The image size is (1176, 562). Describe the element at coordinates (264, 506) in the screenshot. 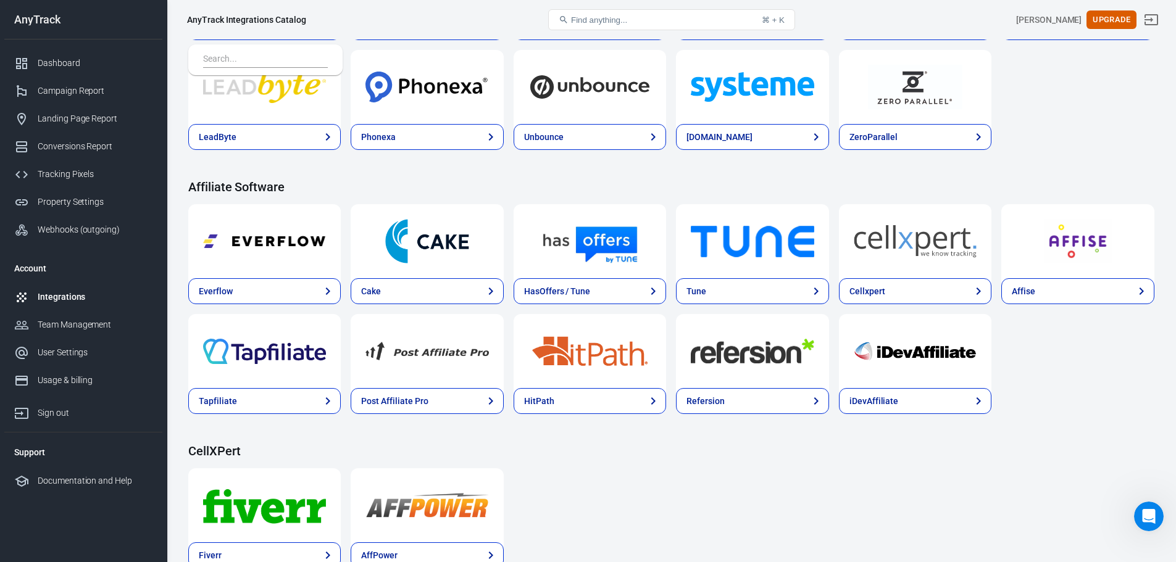

I see `img: Fiverr` at that location.